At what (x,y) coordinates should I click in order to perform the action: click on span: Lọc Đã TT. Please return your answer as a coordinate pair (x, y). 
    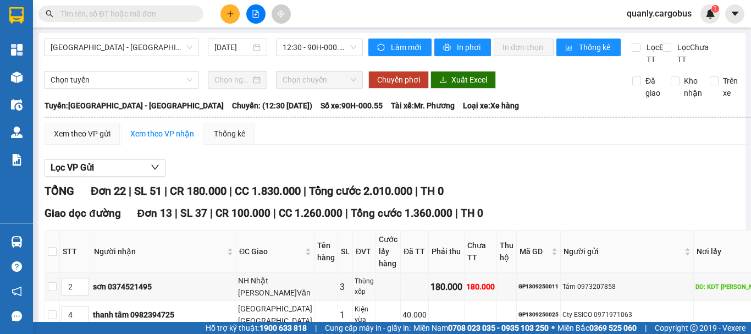
    Looking at the image, I should click on (657, 53).